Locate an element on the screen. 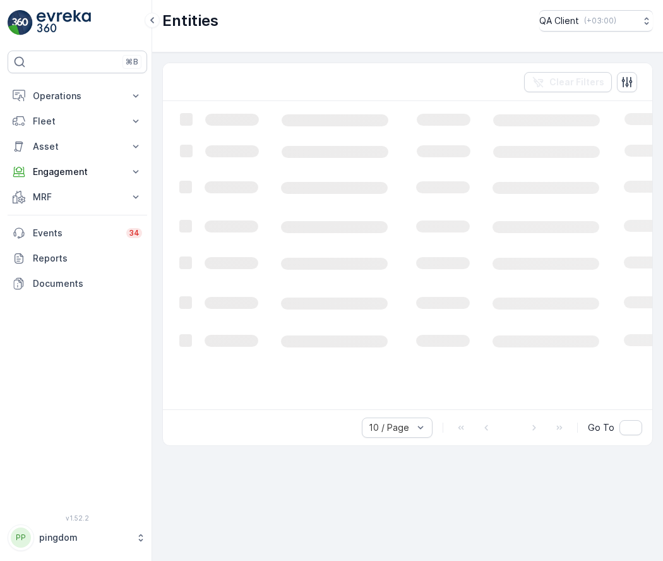 The width and height of the screenshot is (663, 561). button: Operations is located at coordinates (77, 96).